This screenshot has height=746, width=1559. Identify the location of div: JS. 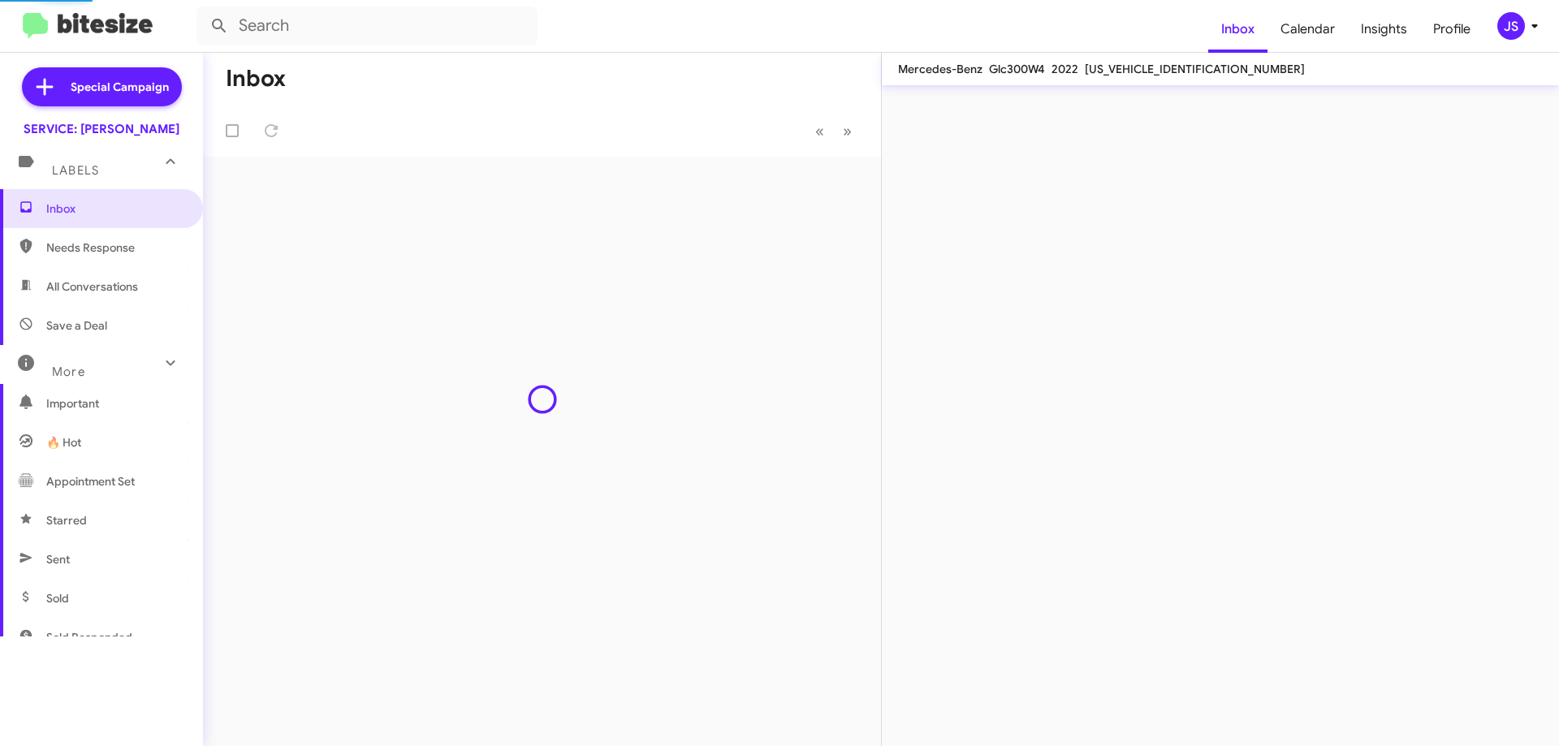
(1511, 26).